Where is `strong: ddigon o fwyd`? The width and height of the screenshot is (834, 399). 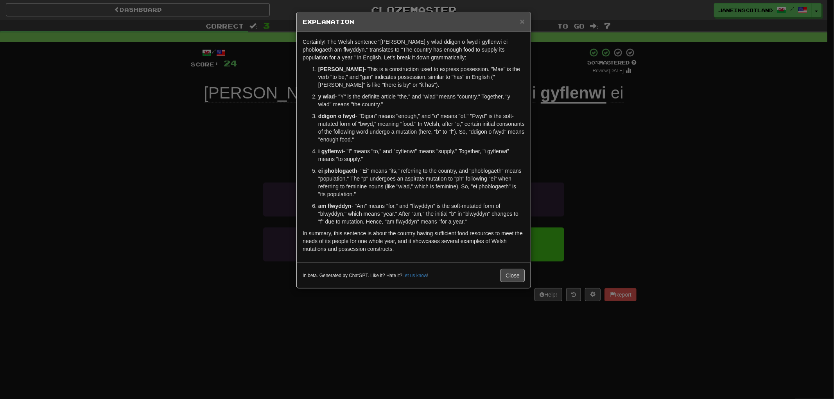 strong: ddigon o fwyd is located at coordinates (337, 116).